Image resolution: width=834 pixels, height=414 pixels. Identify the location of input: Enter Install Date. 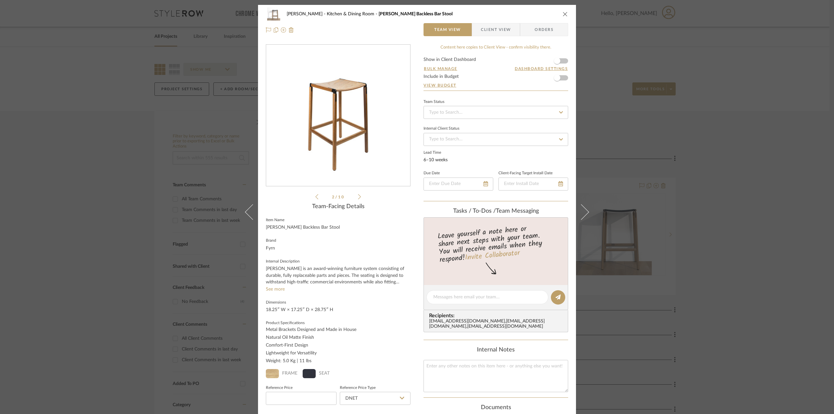
(533, 184).